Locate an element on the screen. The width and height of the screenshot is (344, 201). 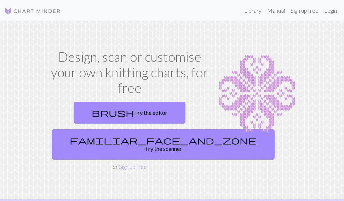
span: familiar_face_and_zone is located at coordinates (163, 141).